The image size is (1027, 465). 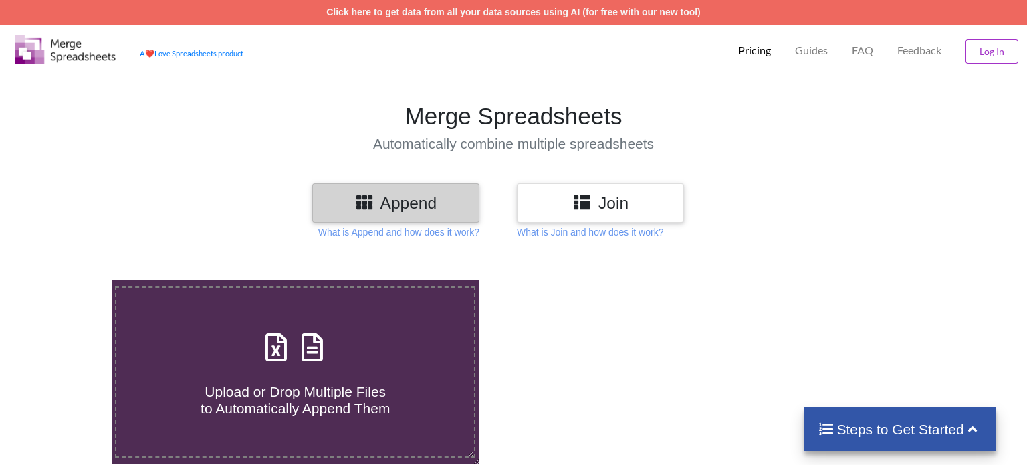 What do you see at coordinates (191, 53) in the screenshot?
I see `a: AheartLove Spreadsheets product` at bounding box center [191, 53].